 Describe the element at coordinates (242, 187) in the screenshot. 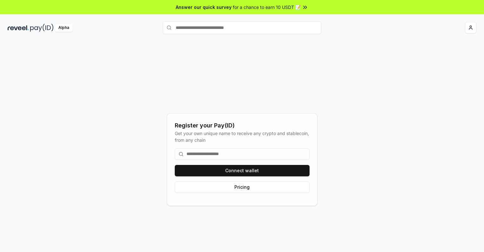

I see `button: Pricing` at that location.